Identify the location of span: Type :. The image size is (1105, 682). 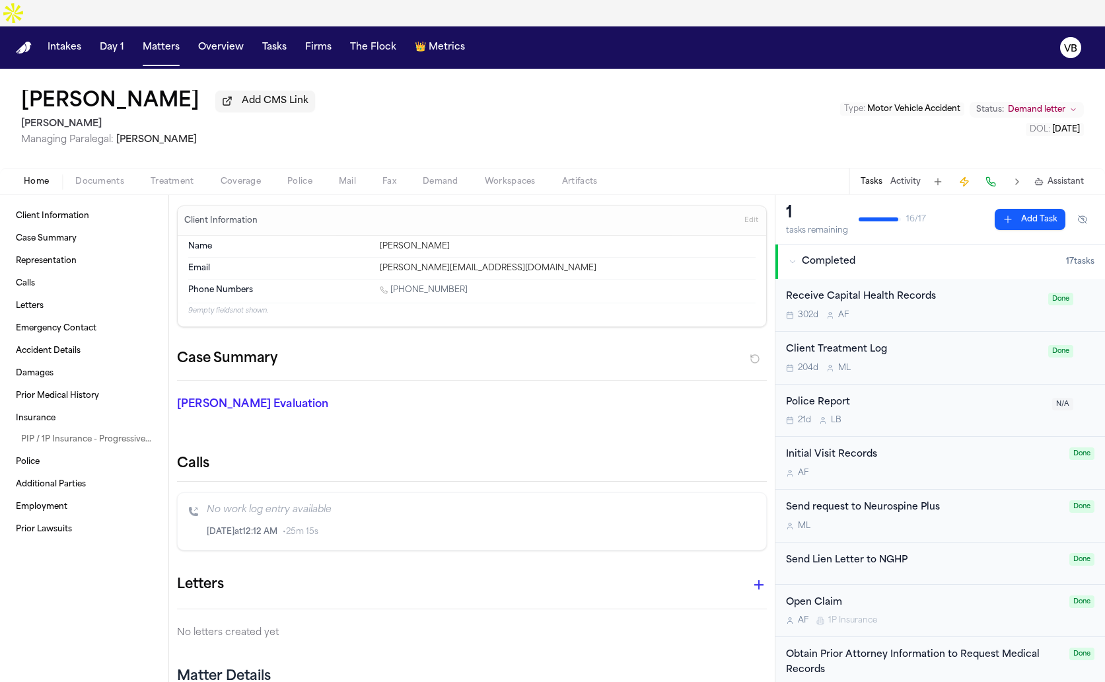
(855, 109).